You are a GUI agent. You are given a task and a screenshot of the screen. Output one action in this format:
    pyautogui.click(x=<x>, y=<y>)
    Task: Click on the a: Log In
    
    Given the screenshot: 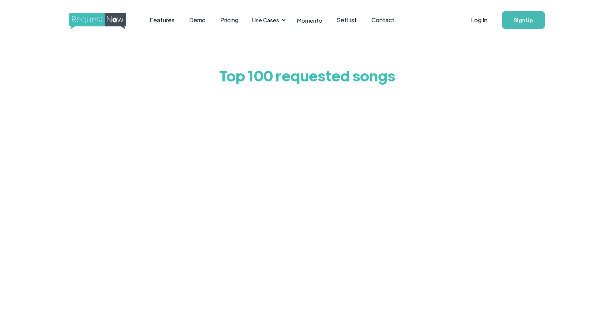 What is the action you would take?
    pyautogui.click(x=479, y=20)
    